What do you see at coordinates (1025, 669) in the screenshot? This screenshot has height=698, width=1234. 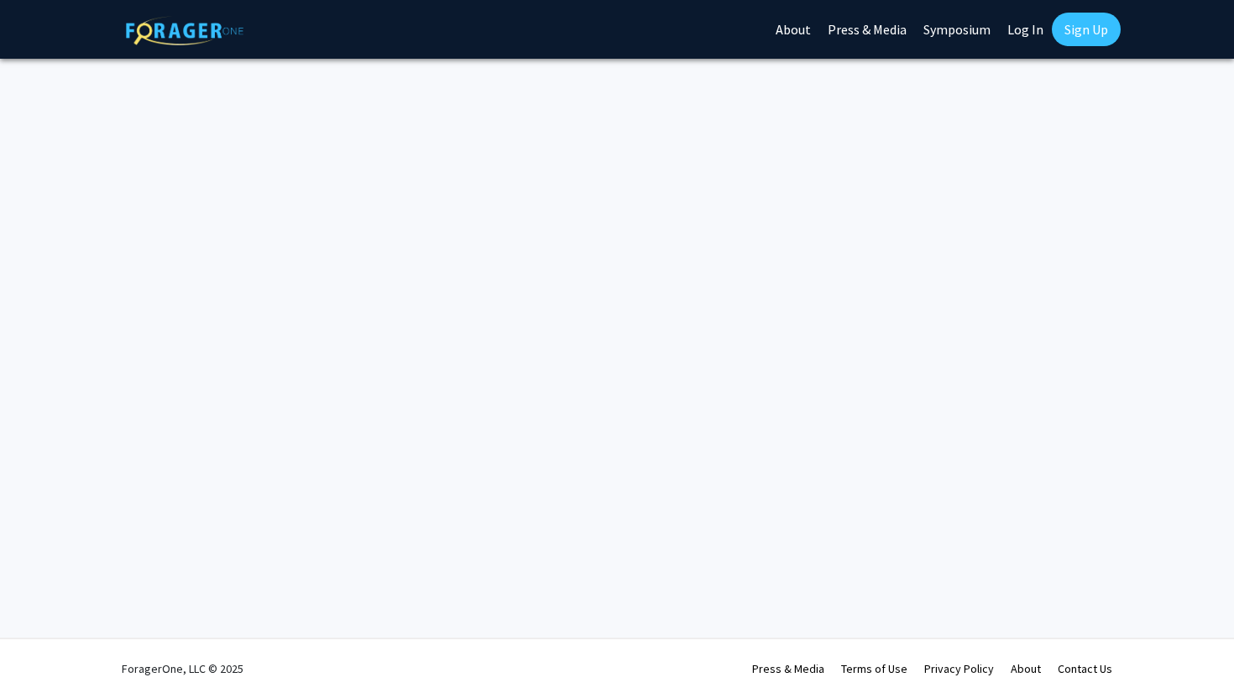 I see `a: About` at bounding box center [1025, 669].